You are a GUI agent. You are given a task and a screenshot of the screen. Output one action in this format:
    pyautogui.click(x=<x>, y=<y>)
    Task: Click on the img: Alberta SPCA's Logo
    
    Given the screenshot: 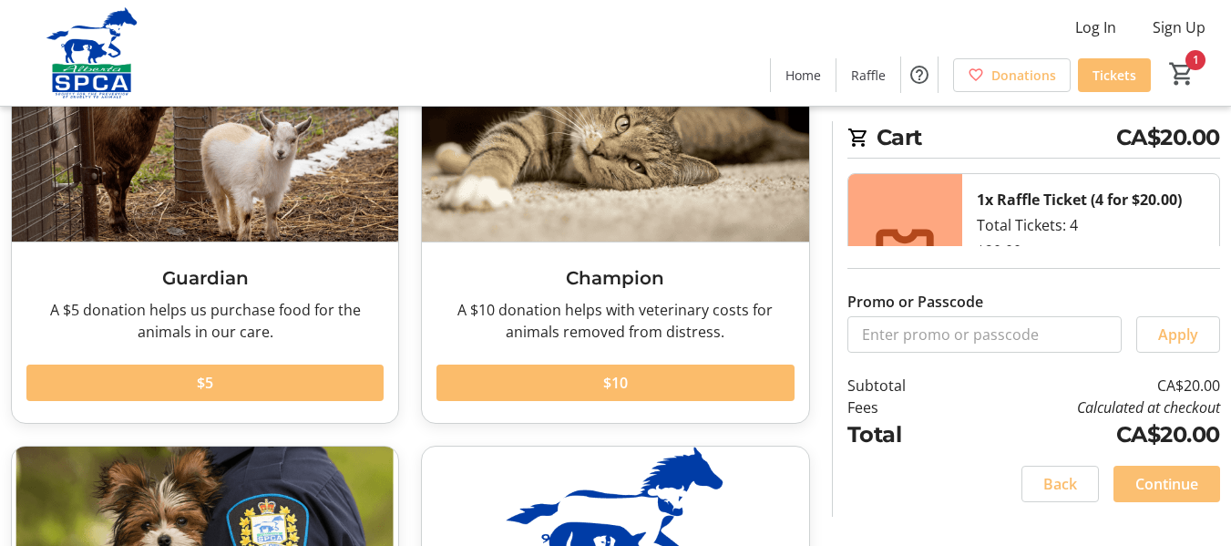 What is the action you would take?
    pyautogui.click(x=92, y=53)
    